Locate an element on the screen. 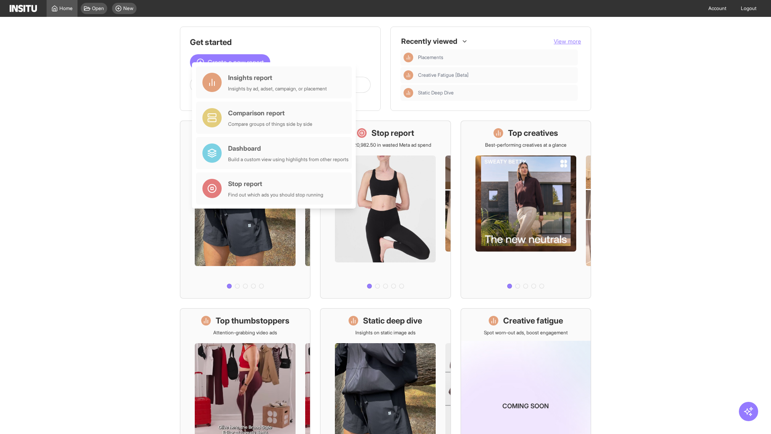  span: Create a new report is located at coordinates (236, 62).